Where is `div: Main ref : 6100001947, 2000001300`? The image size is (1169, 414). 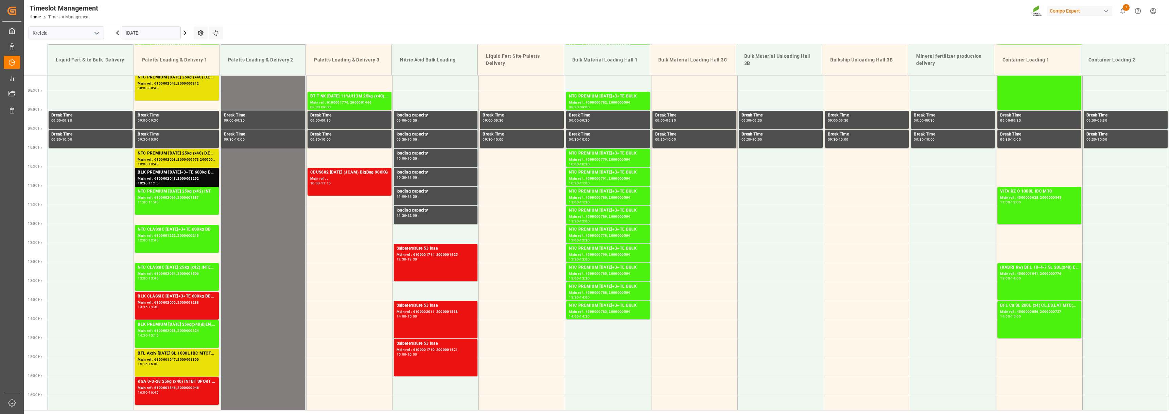 div: Main ref : 6100001947, 2000001300 is located at coordinates (177, 360).